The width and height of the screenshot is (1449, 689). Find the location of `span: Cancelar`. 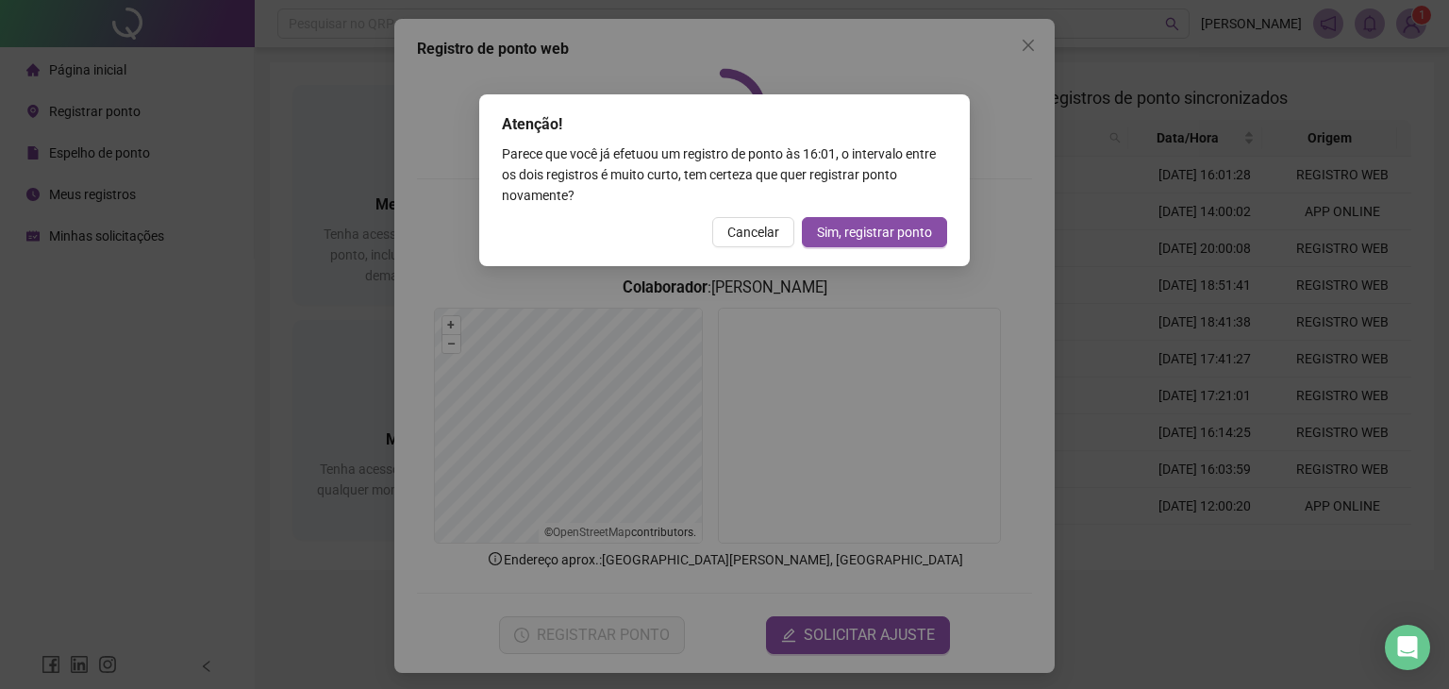

span: Cancelar is located at coordinates (753, 232).